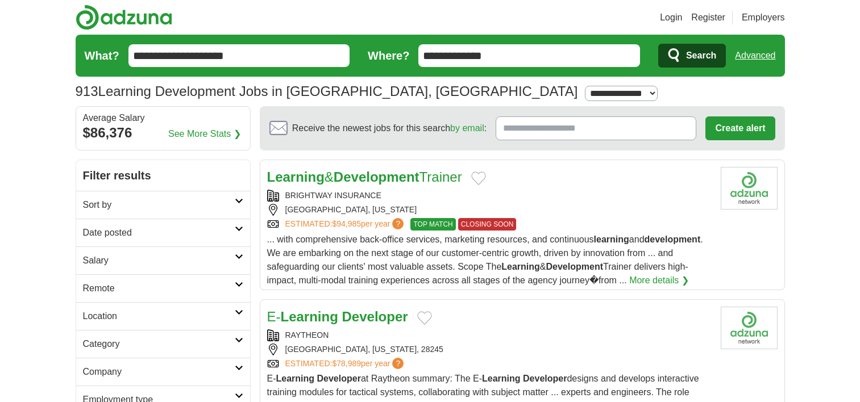  Describe the element at coordinates (163, 288) in the screenshot. I see `a: Remote` at that location.